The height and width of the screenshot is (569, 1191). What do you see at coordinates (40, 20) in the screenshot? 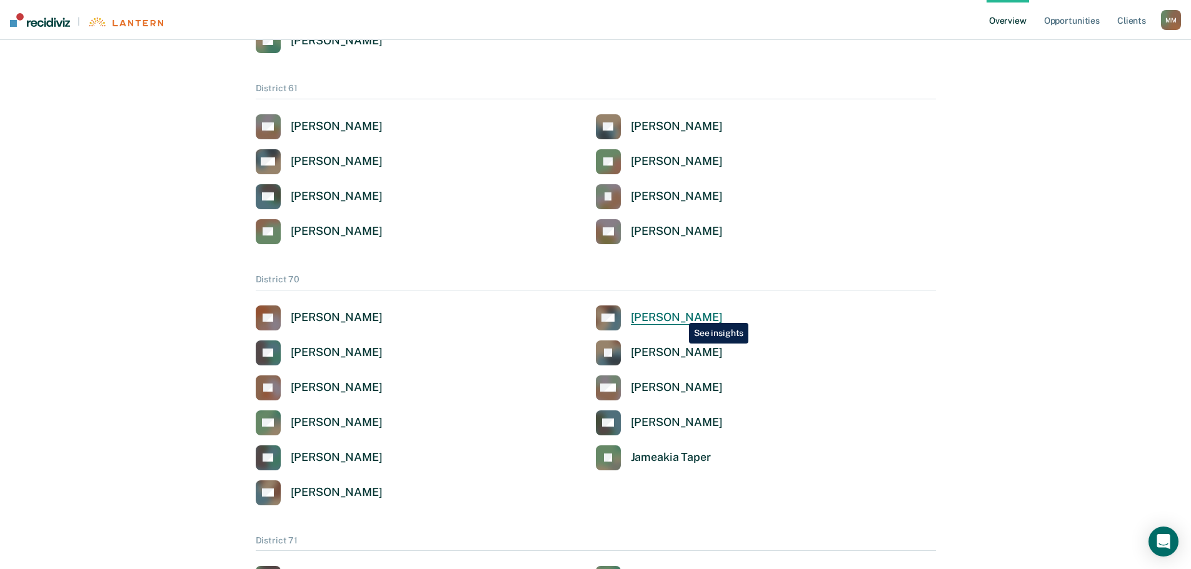
I see `img: Recidiviz` at bounding box center [40, 20].